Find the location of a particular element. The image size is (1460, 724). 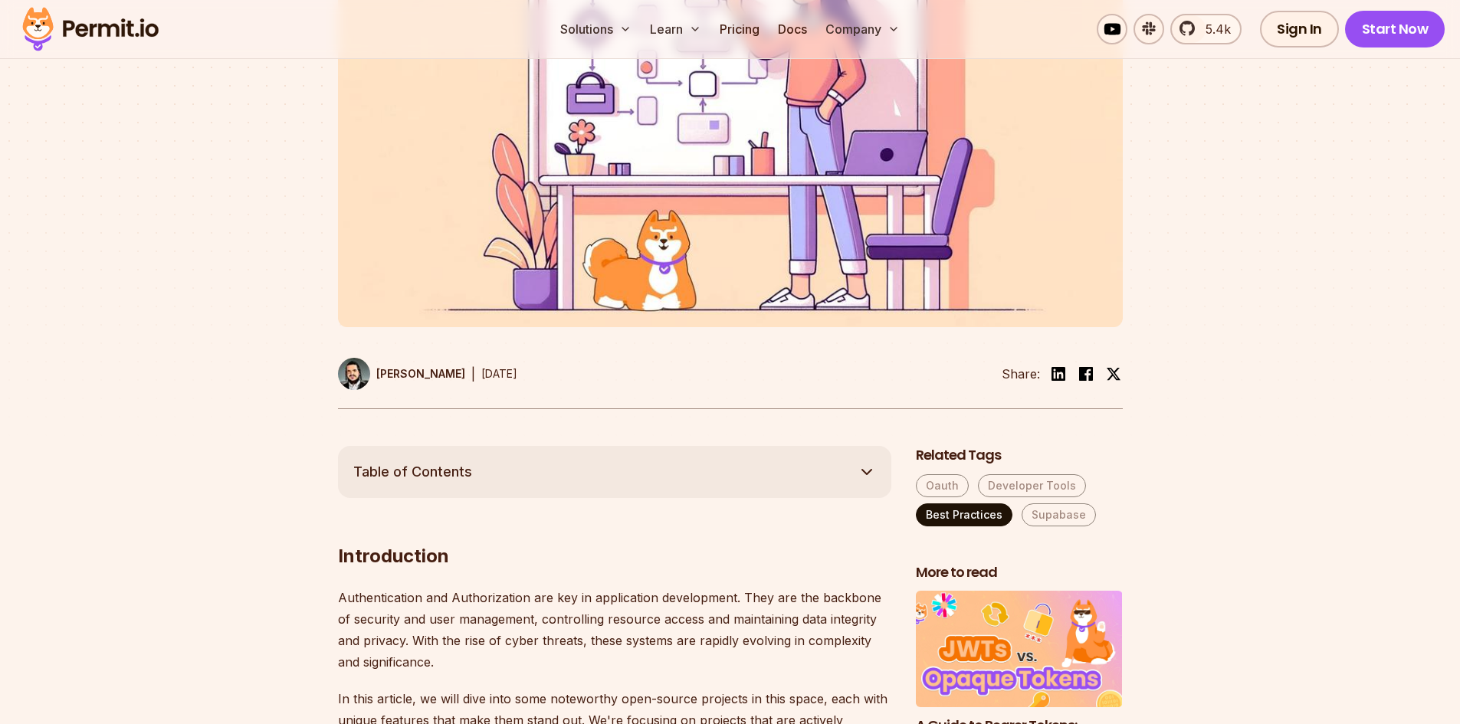

p: Authentication and Authorization are key in application development. They are the backbone of sec... is located at coordinates (615, 630).